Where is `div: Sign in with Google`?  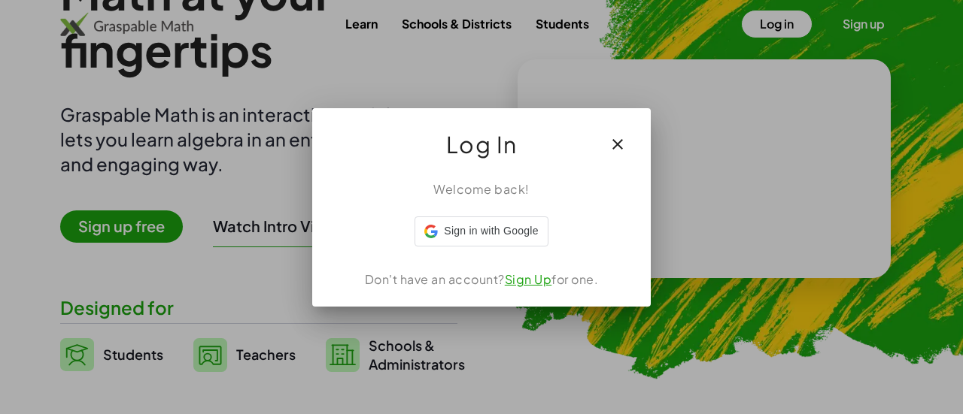
div: Sign in with Google is located at coordinates (481, 232).